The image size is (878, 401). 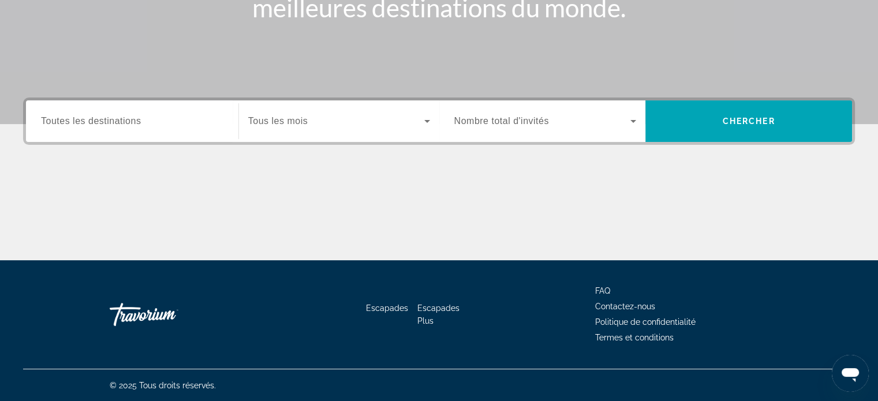 I want to click on font: Termes et conditions, so click(x=635, y=338).